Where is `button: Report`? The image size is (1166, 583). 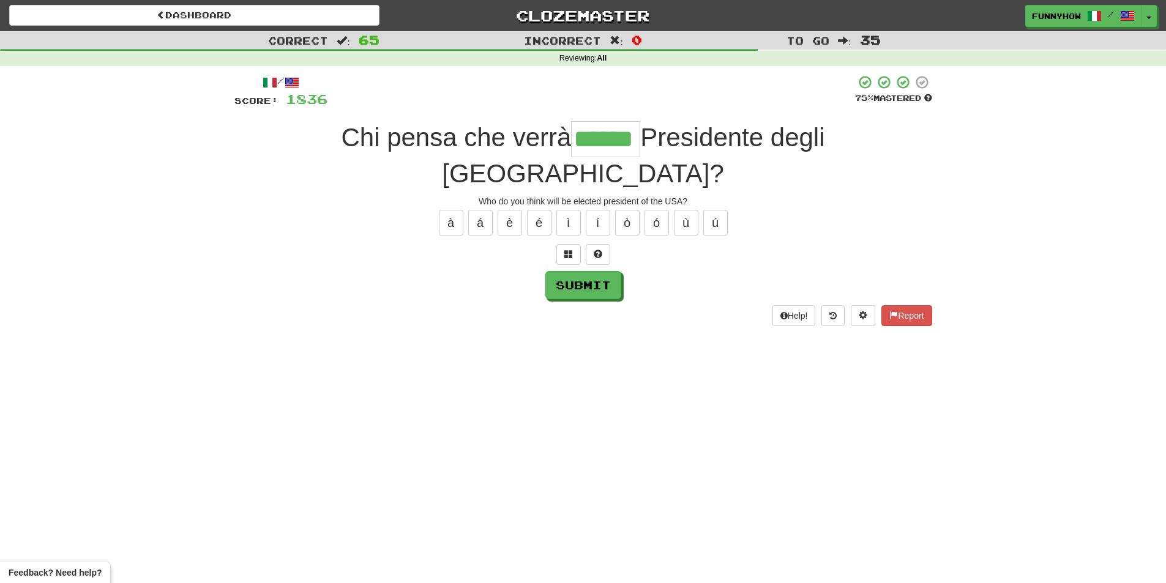
button: Report is located at coordinates (906, 316).